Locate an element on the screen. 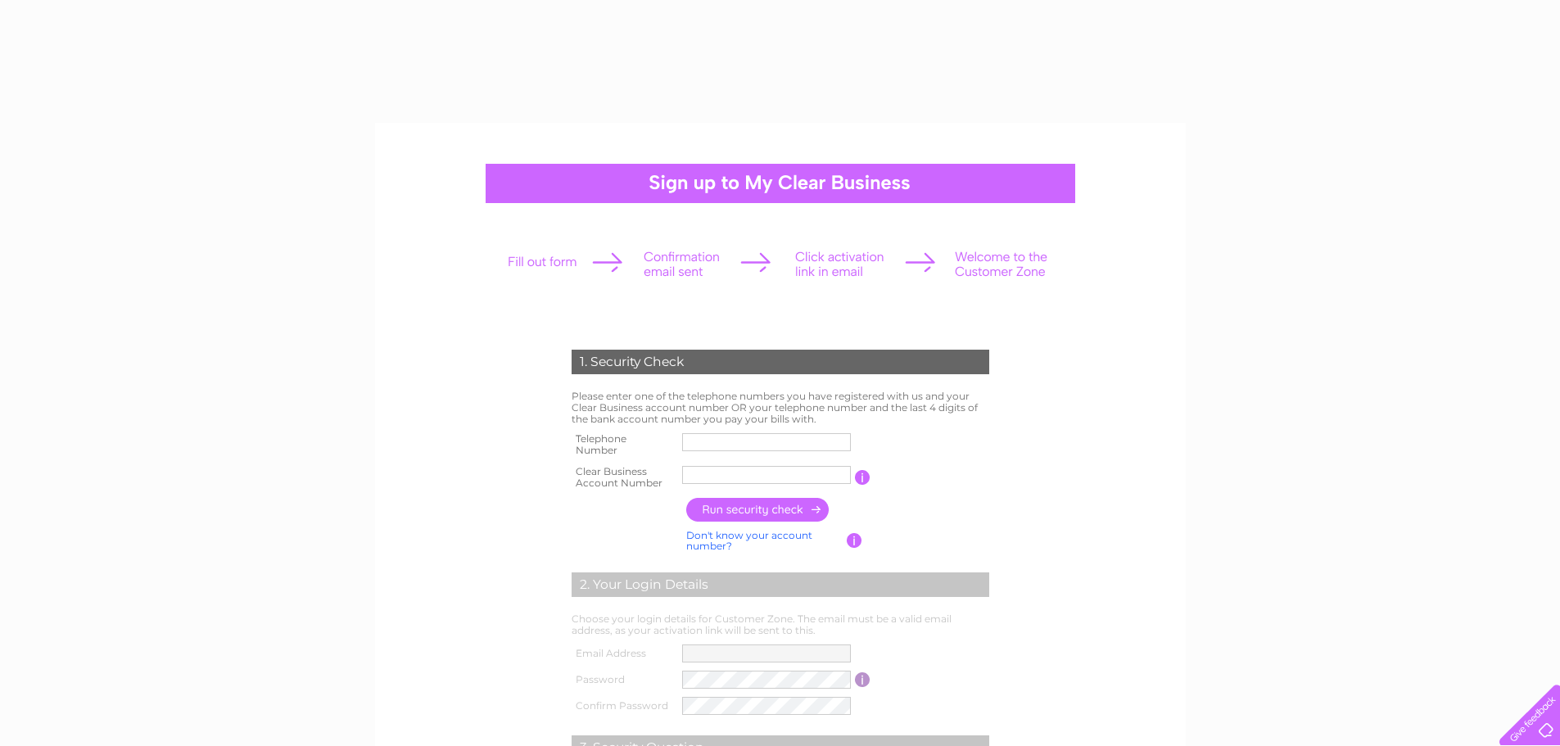  th: Email Address is located at coordinates (623, 653).